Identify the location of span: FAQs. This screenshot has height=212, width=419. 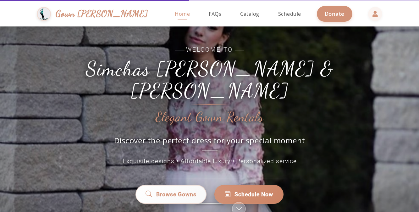
(215, 14).